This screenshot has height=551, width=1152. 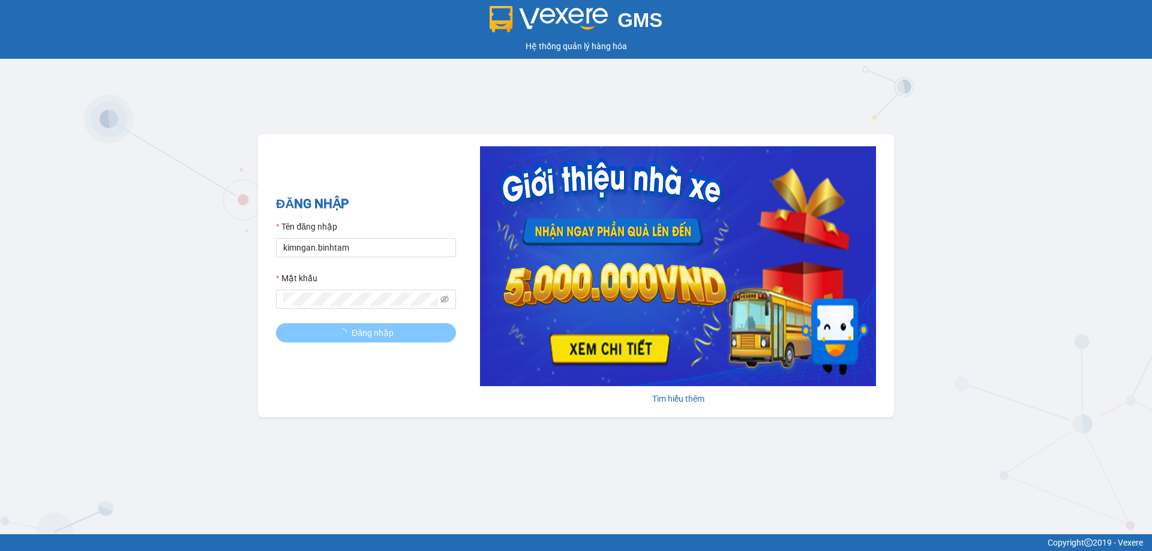 I want to click on input: Tên đăng nhập, so click(x=366, y=248).